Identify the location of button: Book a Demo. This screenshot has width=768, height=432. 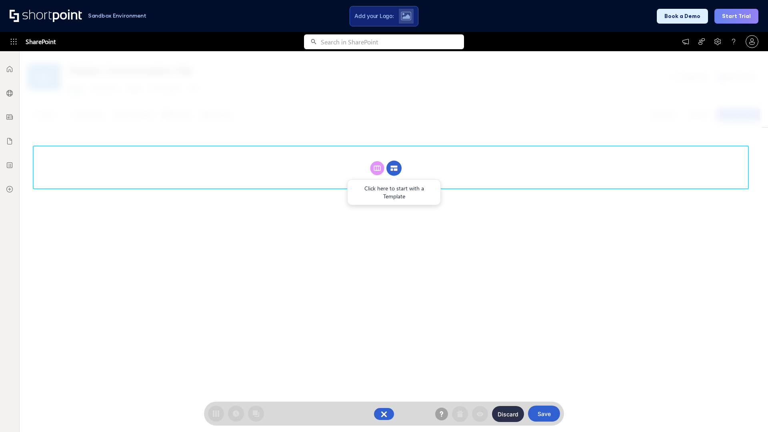
(683, 16).